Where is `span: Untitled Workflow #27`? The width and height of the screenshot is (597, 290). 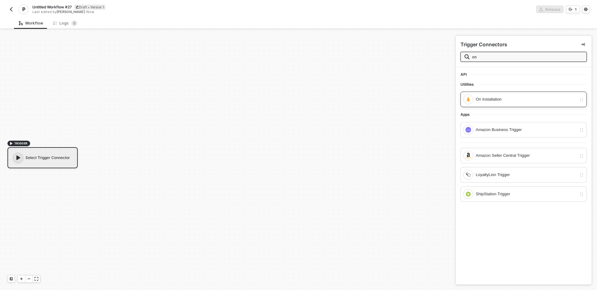
span: Untitled Workflow #27 is located at coordinates (52, 7).